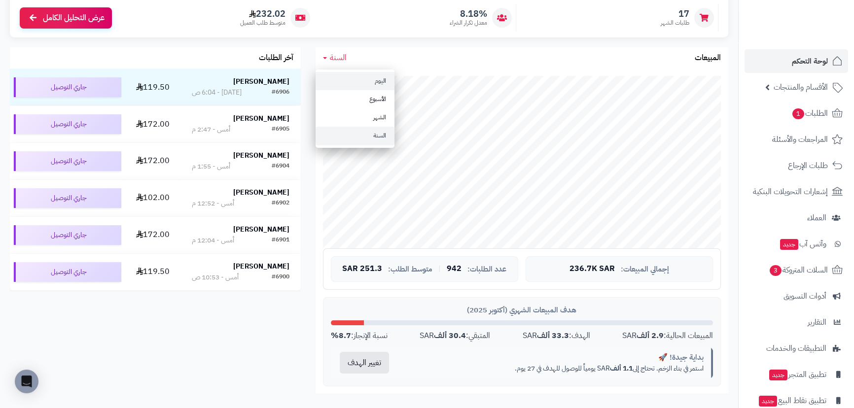 The width and height of the screenshot is (854, 408). Describe the element at coordinates (27, 382) in the screenshot. I see `div: Open Intercom Messenger` at that location.